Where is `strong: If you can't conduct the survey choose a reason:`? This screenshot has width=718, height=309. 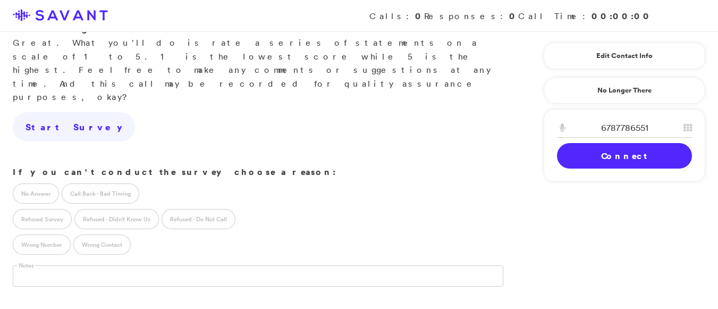 strong: If you can't conduct the survey choose a reason: is located at coordinates (174, 172).